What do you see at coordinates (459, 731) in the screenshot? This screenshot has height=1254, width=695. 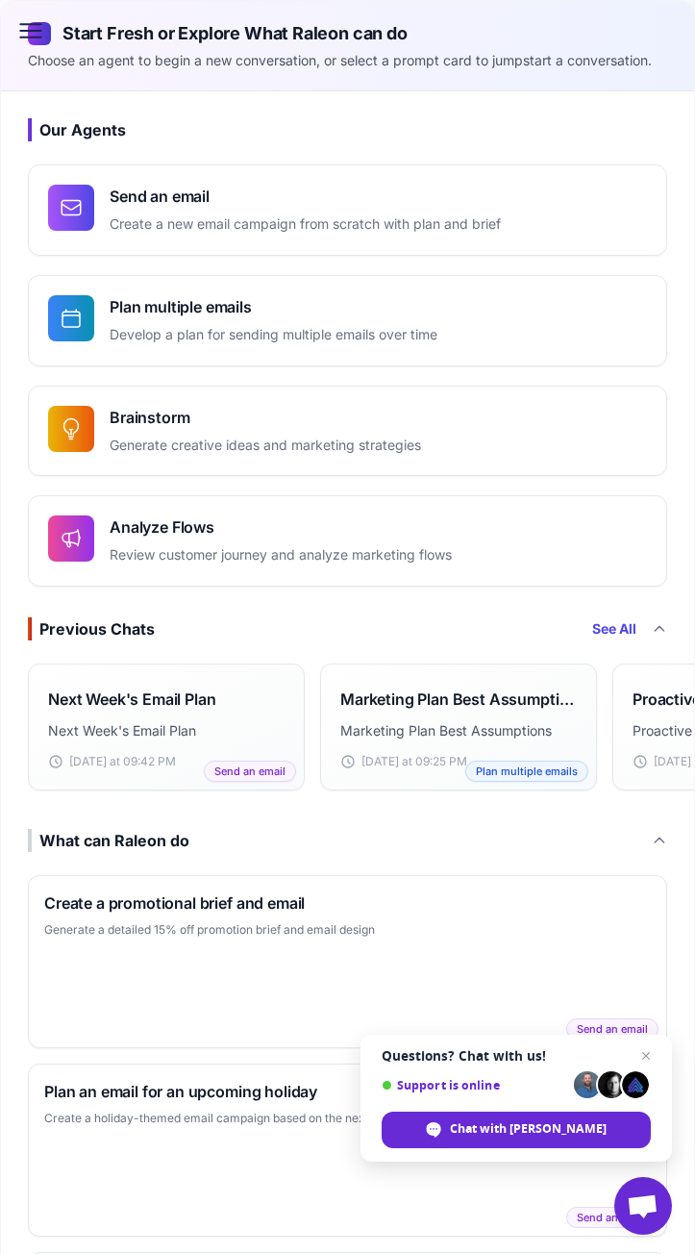 I see `p: Marketing Plan Best Assumptions` at bounding box center [459, 731].